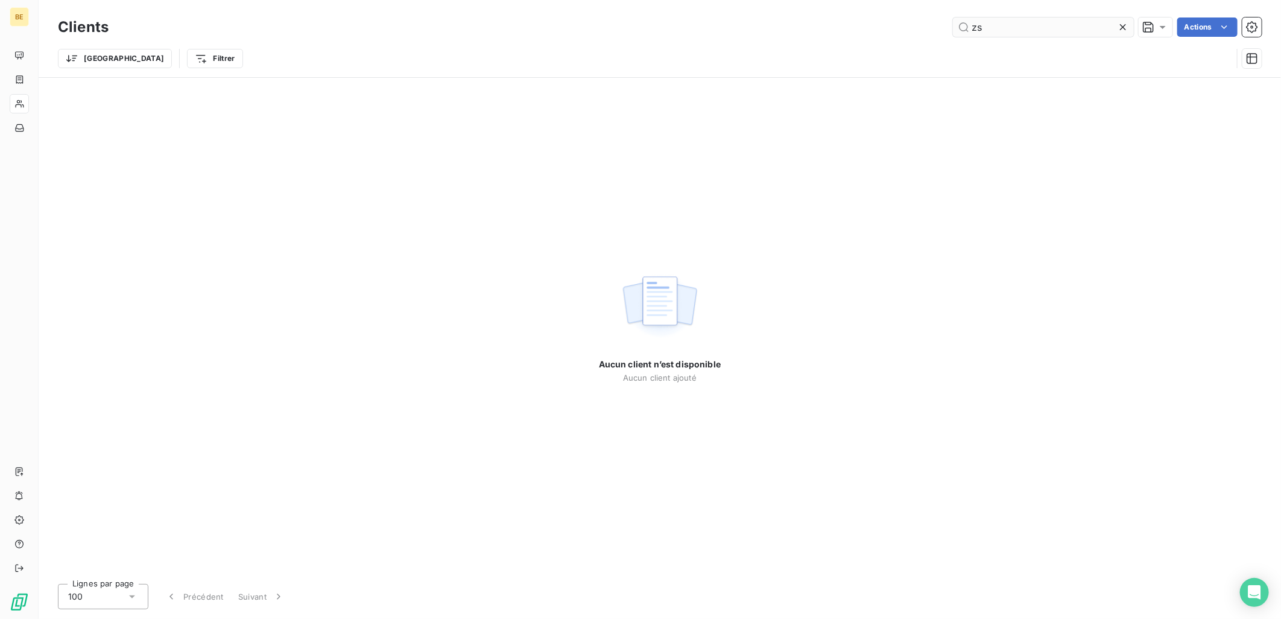  I want to click on h3: Clients, so click(83, 27).